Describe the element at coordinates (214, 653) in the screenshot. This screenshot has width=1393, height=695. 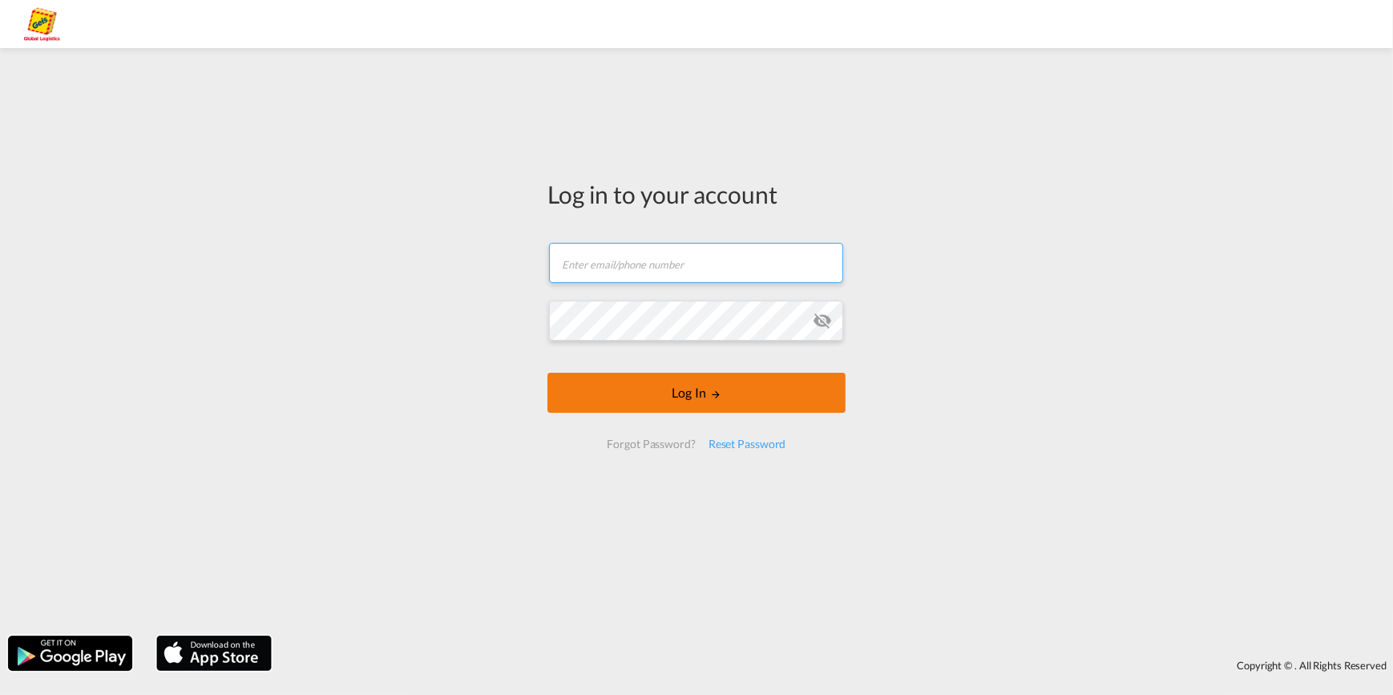
I see `img: apple.png` at that location.